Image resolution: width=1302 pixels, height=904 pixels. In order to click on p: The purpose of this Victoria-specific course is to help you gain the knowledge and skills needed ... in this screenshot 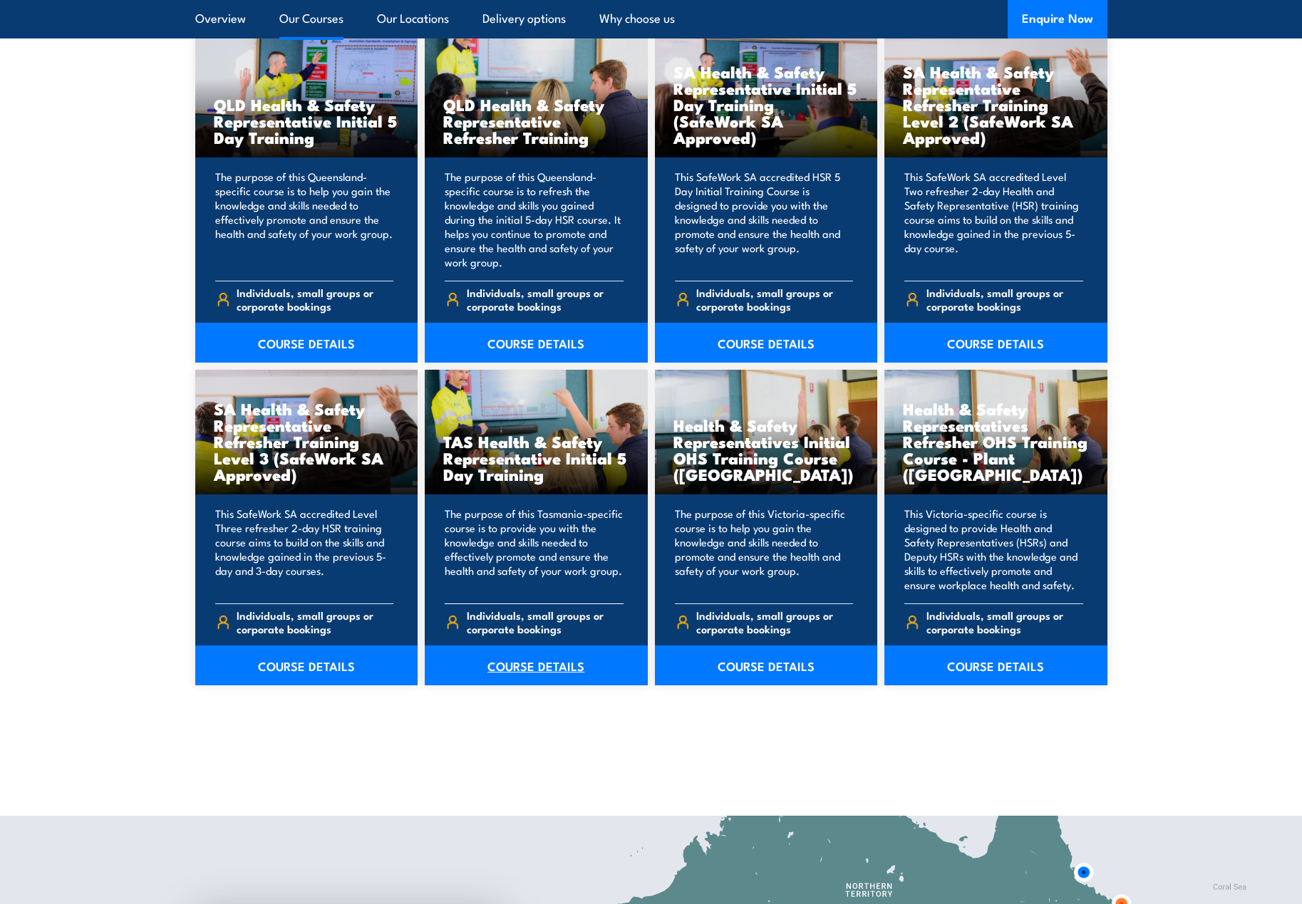, I will do `click(764, 549)`.